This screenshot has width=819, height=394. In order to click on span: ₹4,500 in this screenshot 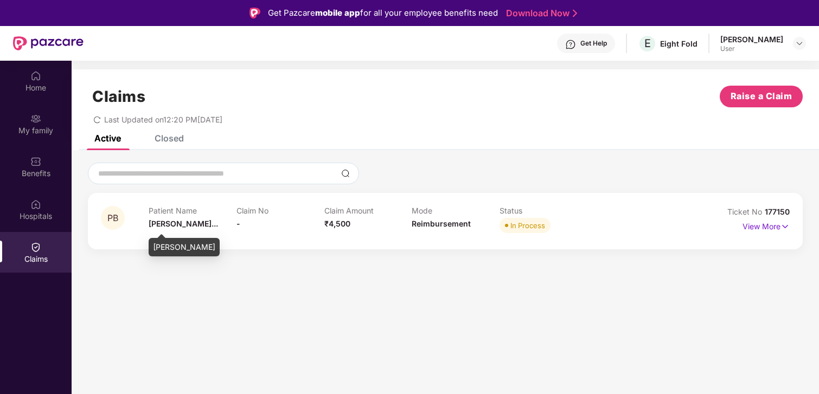, I will do `click(337, 224)`.